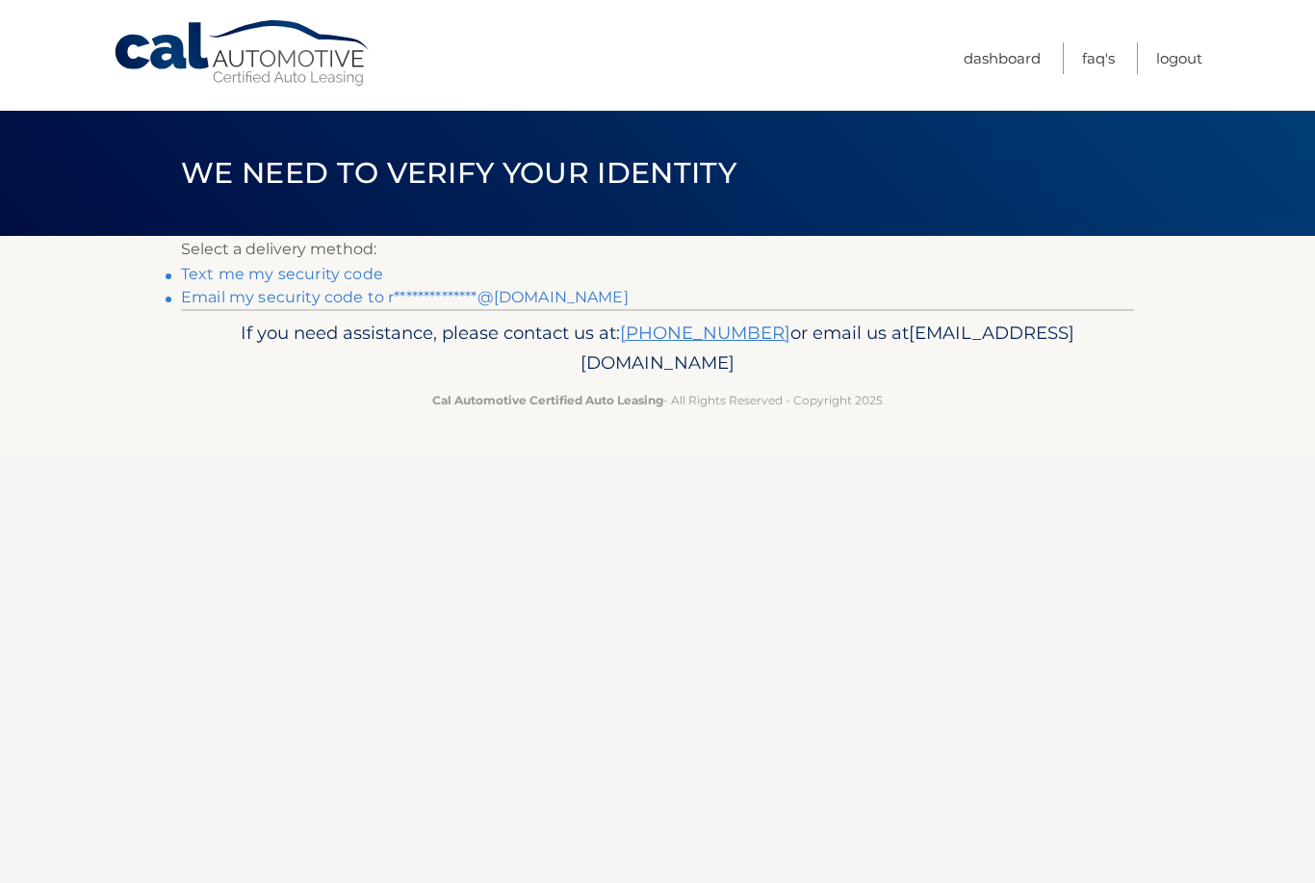 This screenshot has height=883, width=1315. What do you see at coordinates (1098, 58) in the screenshot?
I see `a: FAQ's` at bounding box center [1098, 58].